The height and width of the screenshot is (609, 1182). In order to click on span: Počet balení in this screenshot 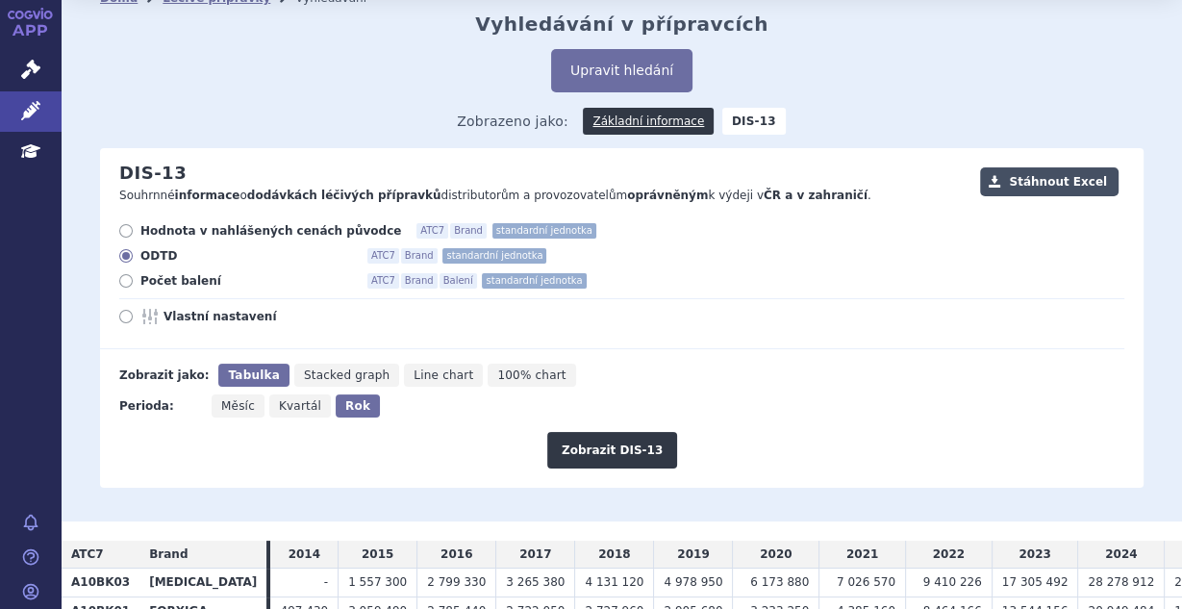, I will do `click(246, 281)`.